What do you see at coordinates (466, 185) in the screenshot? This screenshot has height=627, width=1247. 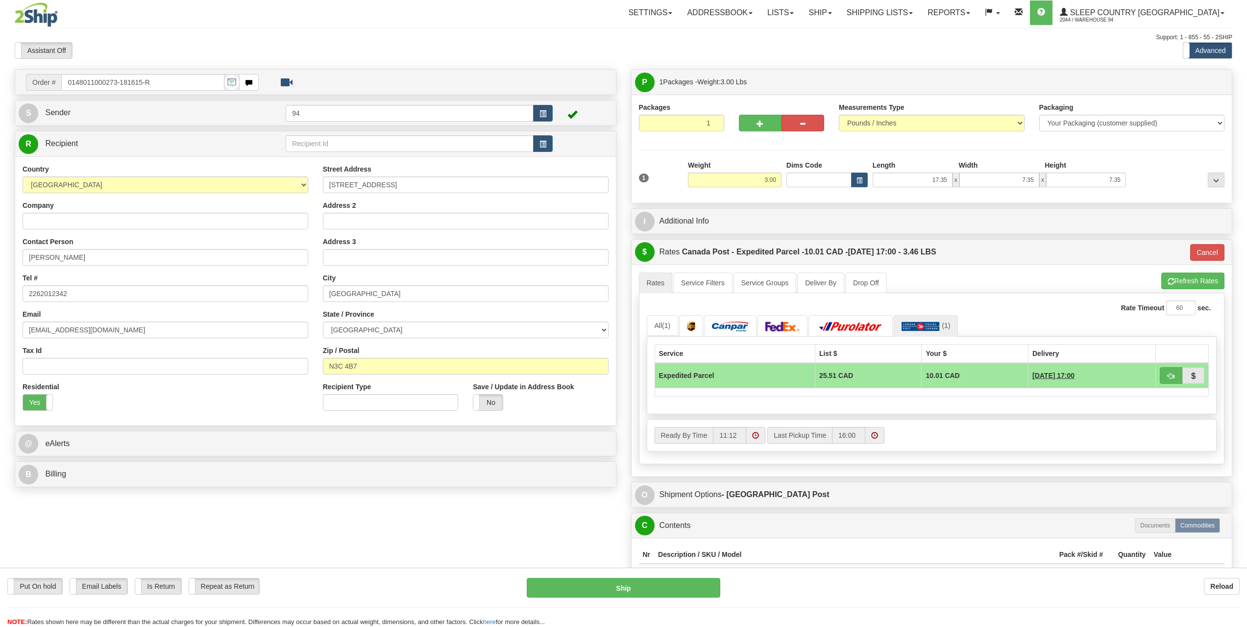 I see `input: Enter a location` at bounding box center [466, 185].